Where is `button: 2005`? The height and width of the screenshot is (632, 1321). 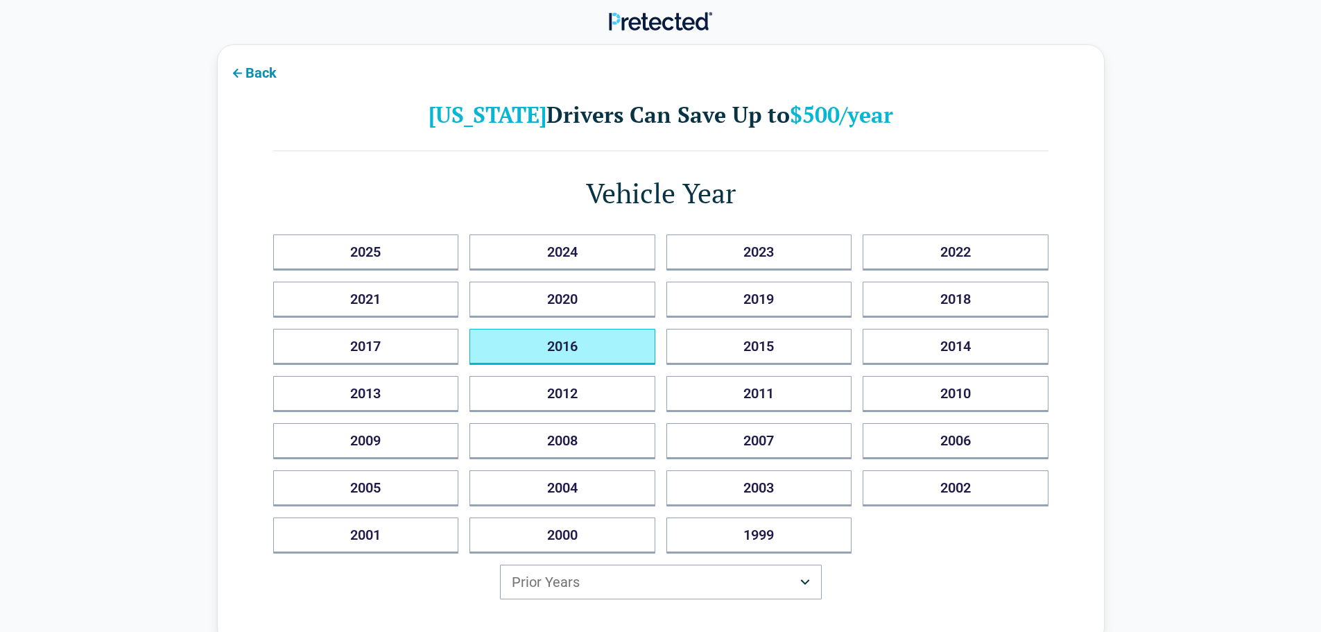
button: 2005 is located at coordinates (366, 488).